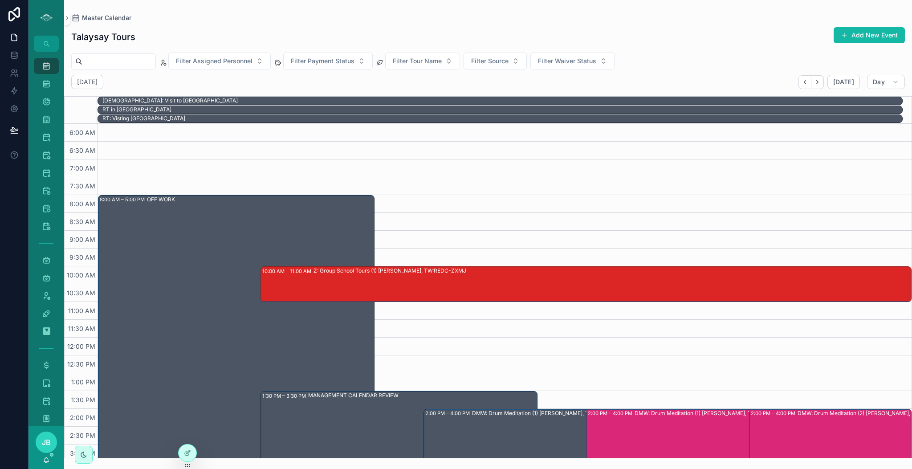  Describe the element at coordinates (144, 118) in the screenshot. I see `div: RT: Visting England` at that location.